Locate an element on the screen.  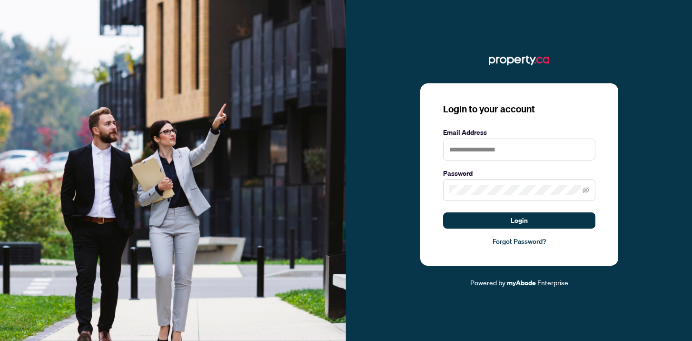
span: Login is located at coordinates (519, 220).